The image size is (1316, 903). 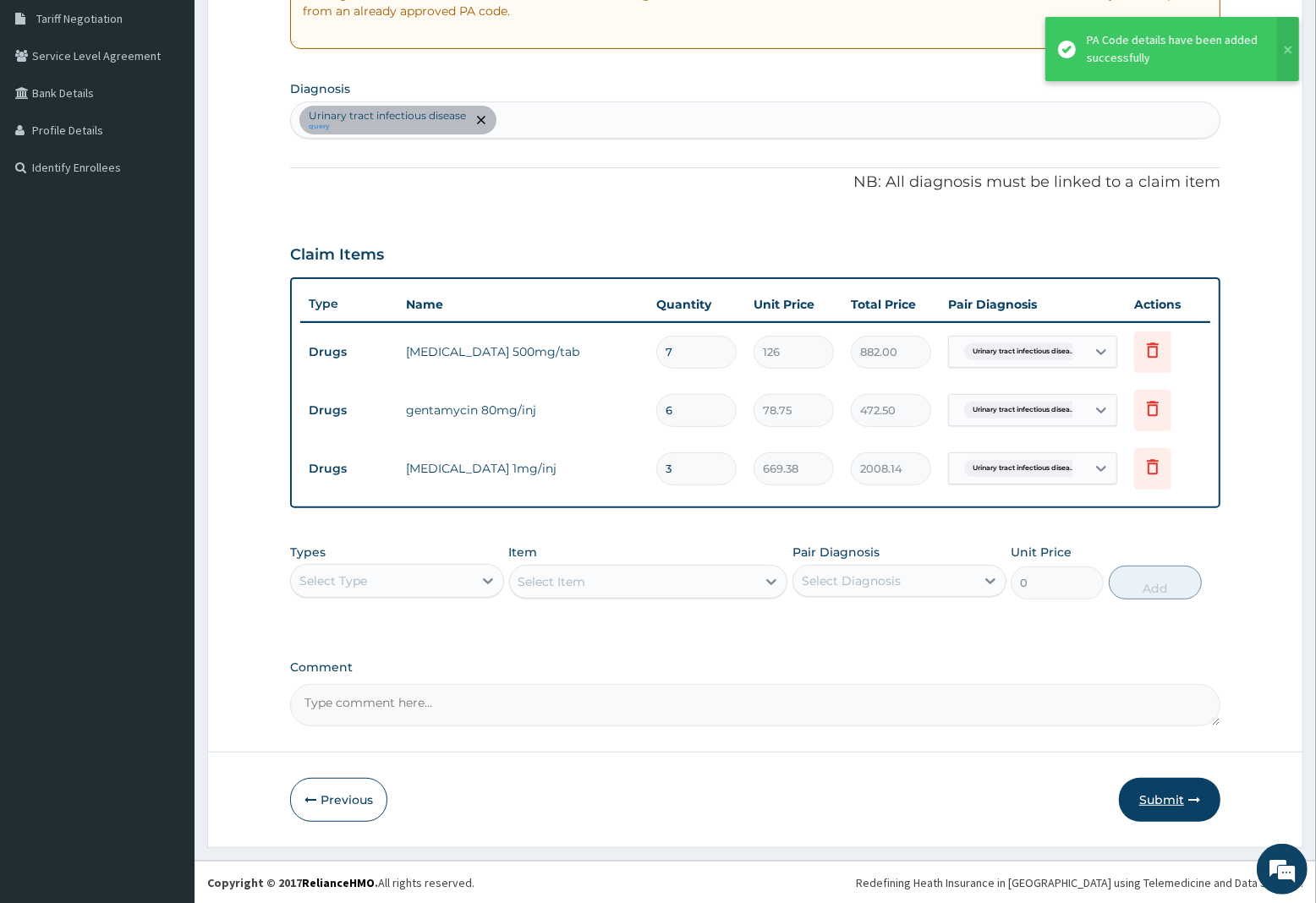 What do you see at coordinates (1174, 49) in the screenshot?
I see `div: PA Code details have been added successfully` at bounding box center [1174, 49].